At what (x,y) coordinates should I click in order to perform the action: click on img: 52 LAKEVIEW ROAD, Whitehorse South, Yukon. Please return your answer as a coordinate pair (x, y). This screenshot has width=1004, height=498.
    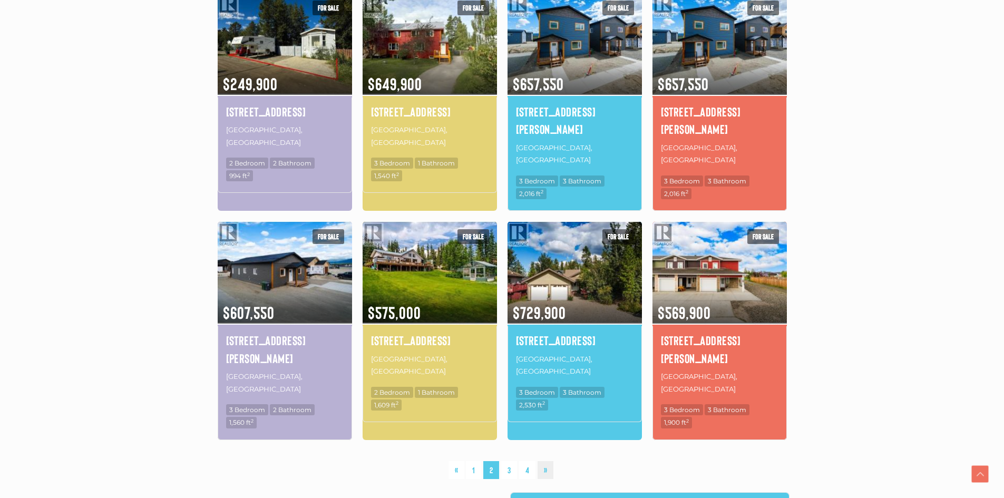
    Looking at the image, I should click on (430, 272).